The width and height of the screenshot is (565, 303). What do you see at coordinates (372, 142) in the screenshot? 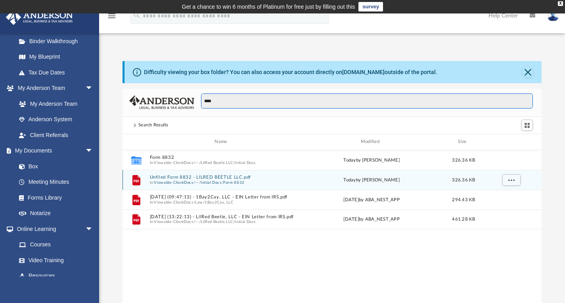
I see `div: Modified` at bounding box center [372, 142].